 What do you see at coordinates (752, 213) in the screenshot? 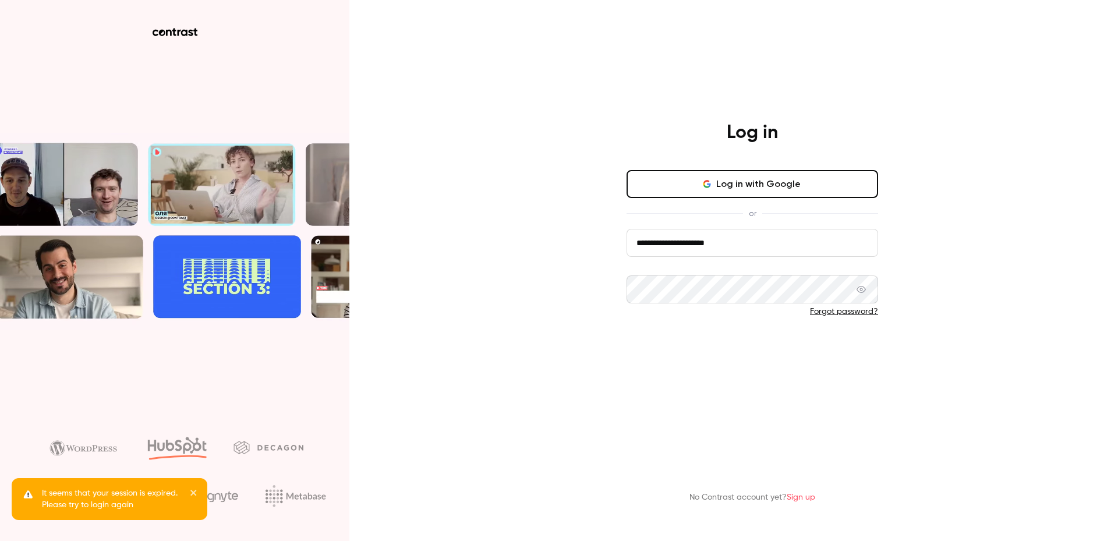
I see `span: or` at bounding box center [752, 213].